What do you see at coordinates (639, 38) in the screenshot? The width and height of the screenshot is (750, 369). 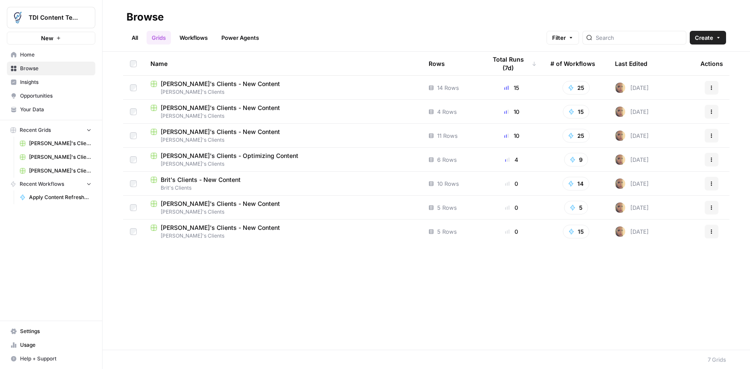 I see `input: Search` at bounding box center [639, 38].